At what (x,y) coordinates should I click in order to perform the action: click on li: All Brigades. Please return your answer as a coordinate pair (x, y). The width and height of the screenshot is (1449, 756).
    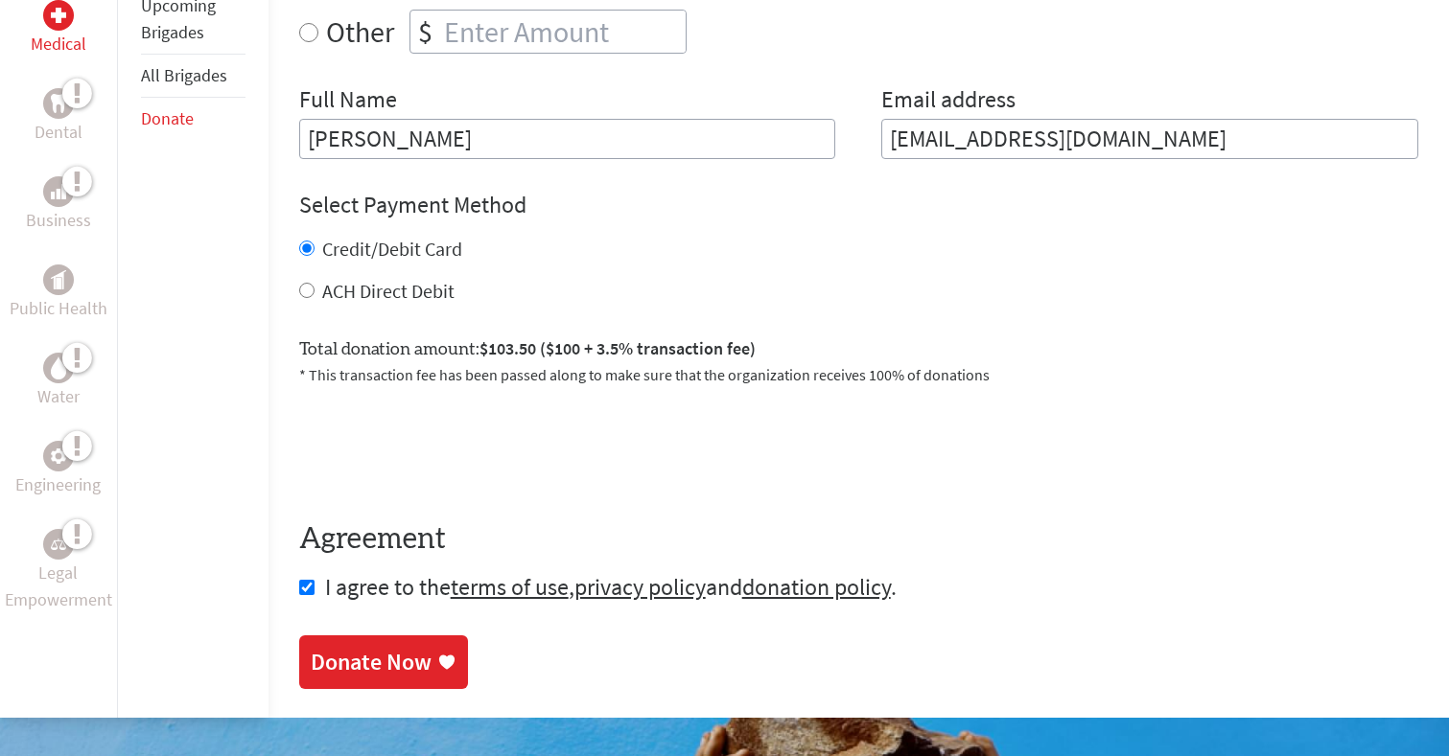
    Looking at the image, I should click on (193, 76).